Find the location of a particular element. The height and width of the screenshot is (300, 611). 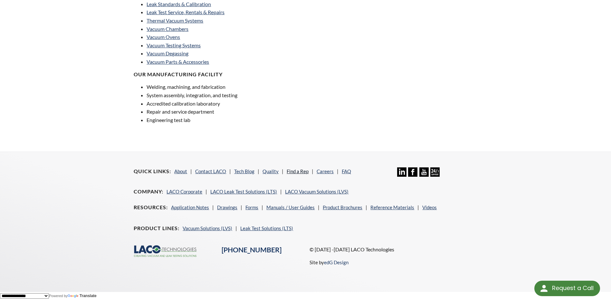

a: Find a Rep is located at coordinates (298, 171).